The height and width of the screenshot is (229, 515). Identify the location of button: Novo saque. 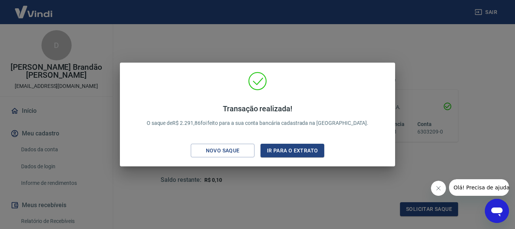
(223, 151).